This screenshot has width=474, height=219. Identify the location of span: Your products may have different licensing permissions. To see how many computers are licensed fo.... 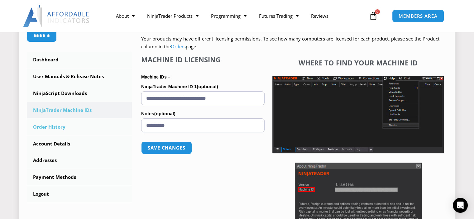
(290, 43).